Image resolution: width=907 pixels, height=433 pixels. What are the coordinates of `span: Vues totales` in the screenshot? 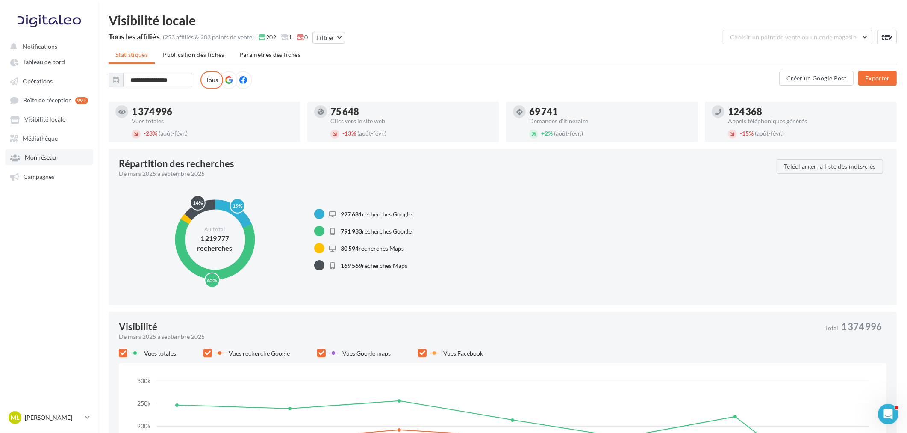 It's located at (160, 353).